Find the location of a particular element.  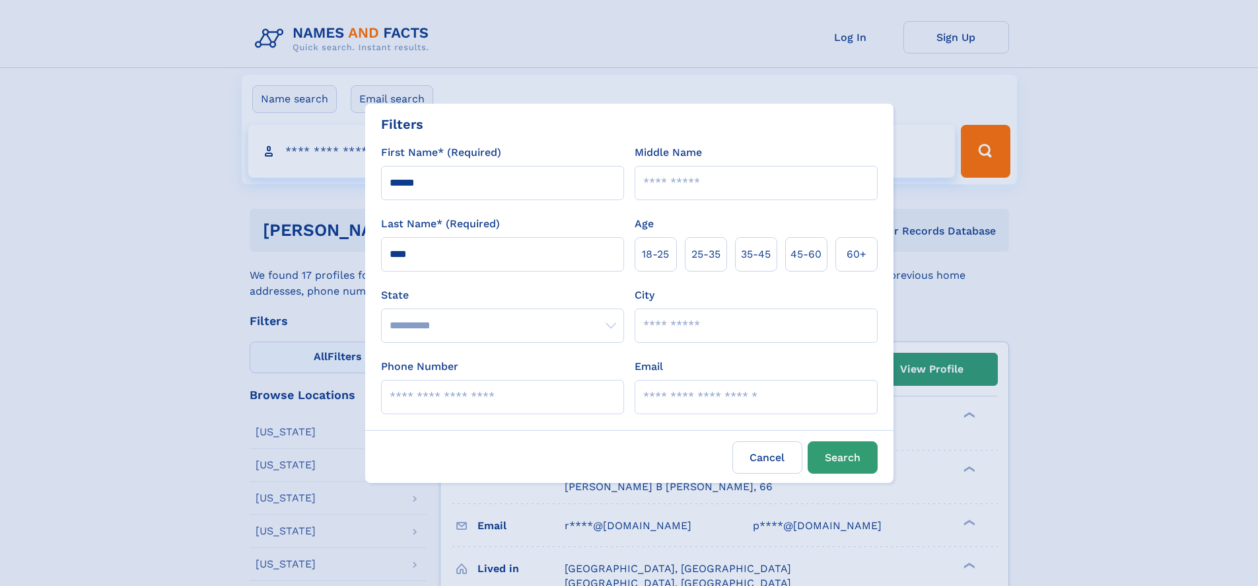

label: City is located at coordinates (644, 295).